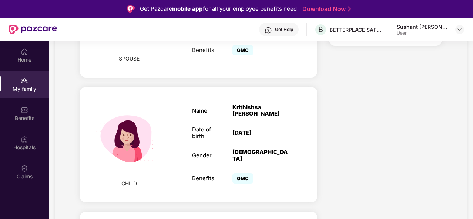  What do you see at coordinates (24, 52) in the screenshot?
I see `img: svg+xml;base64,PHN2ZyBpZD0iSG9tZSIgeG1sbnM9Imh0dHA6Ly93d3cudzMub3JnLzIwMDAvc3ZnIiB3aWR0aD0iMjAiIG...` at bounding box center [24, 52].